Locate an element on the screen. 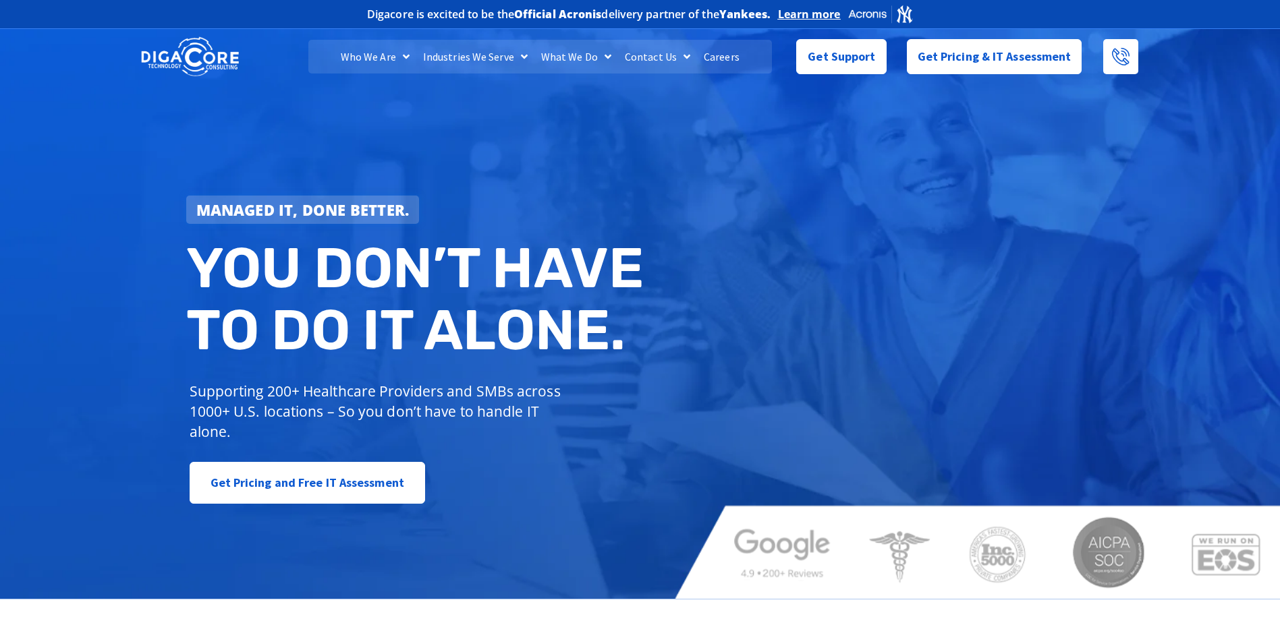 This screenshot has height=623, width=1280. a: Contact Us is located at coordinates (657, 57).